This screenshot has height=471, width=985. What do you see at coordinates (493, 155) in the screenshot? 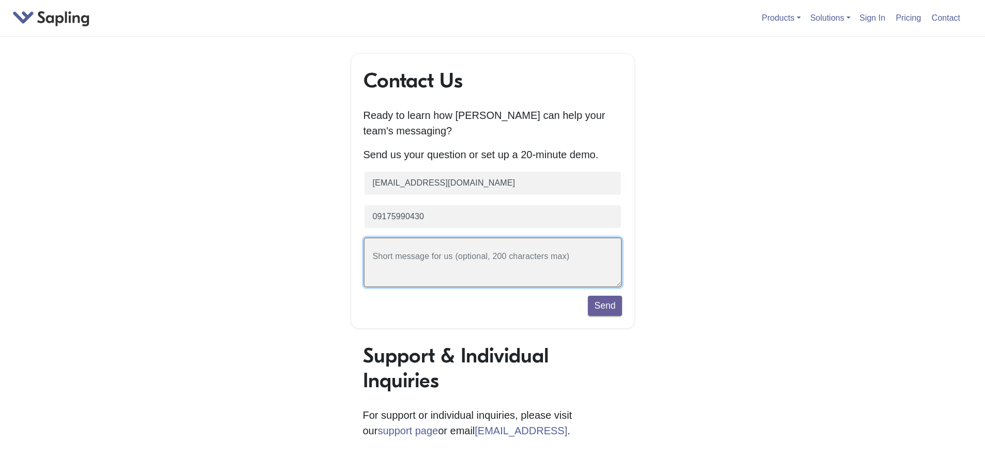
I see `p: Send us your question or set up a 20-minute demo.` at bounding box center [493, 155].